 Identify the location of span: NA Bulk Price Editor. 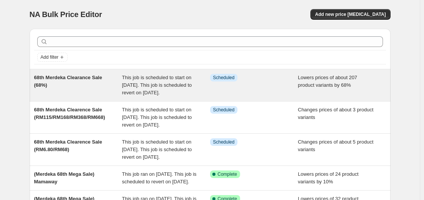
(66, 14).